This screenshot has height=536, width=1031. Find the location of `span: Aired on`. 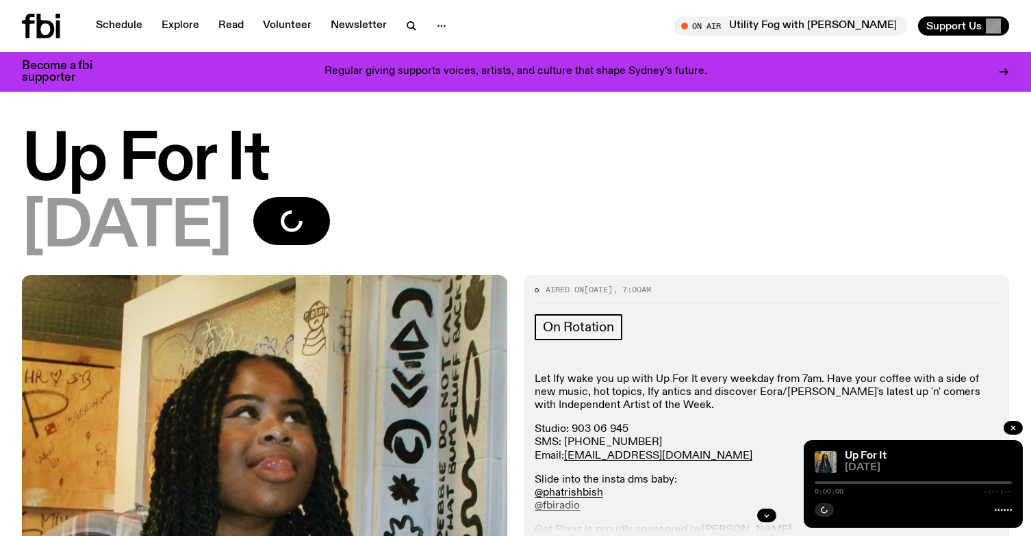

span: Aired on is located at coordinates (565, 290).